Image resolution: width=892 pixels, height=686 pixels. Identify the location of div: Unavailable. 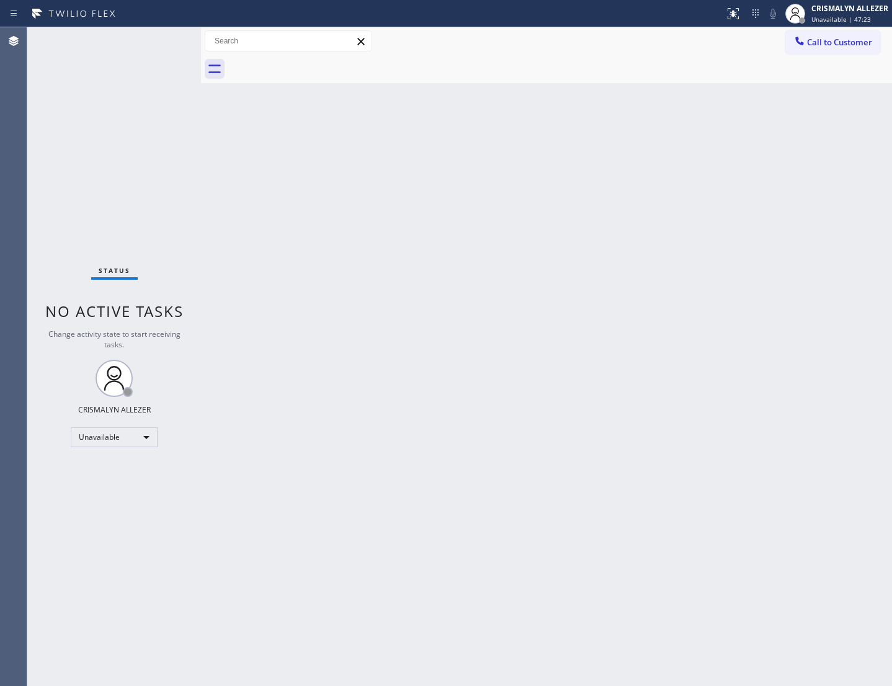
(114, 437).